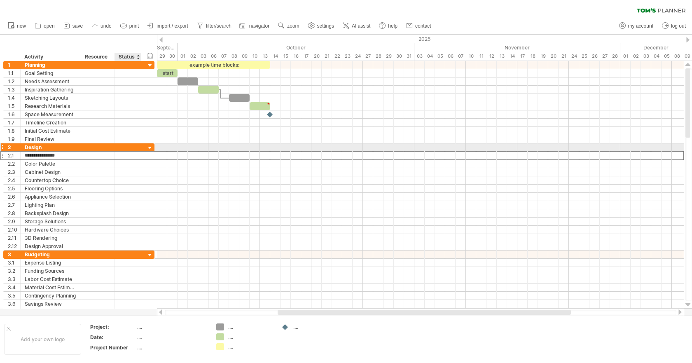 The image size is (692, 363). What do you see at coordinates (97, 57) in the screenshot?
I see `div: Resource` at bounding box center [97, 57].